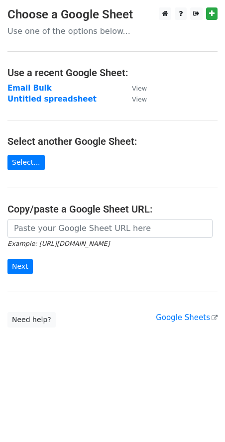 Image resolution: width=225 pixels, height=442 pixels. What do you see at coordinates (31, 320) in the screenshot?
I see `a: Need help?` at bounding box center [31, 320].